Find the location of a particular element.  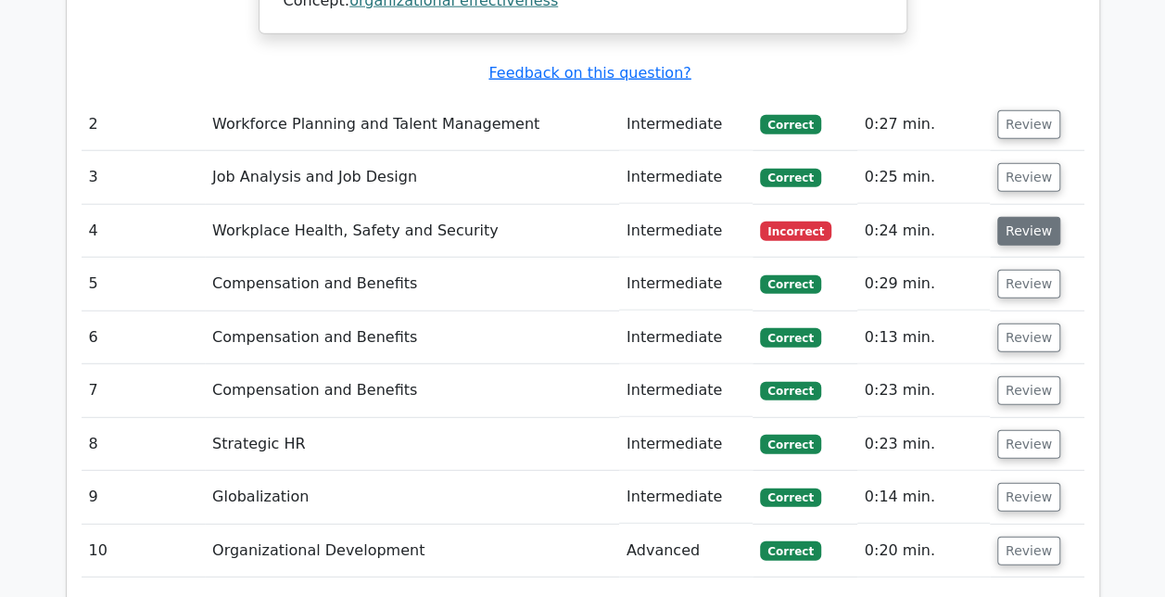

td: 0:25 min. is located at coordinates (923, 177).